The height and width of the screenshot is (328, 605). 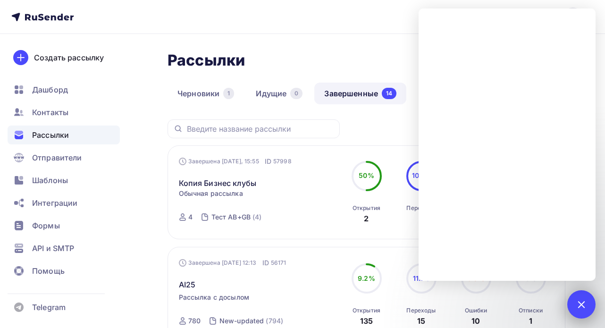 What do you see at coordinates (211, 194) in the screenshot?
I see `span: Обычная рассылка` at bounding box center [211, 194].